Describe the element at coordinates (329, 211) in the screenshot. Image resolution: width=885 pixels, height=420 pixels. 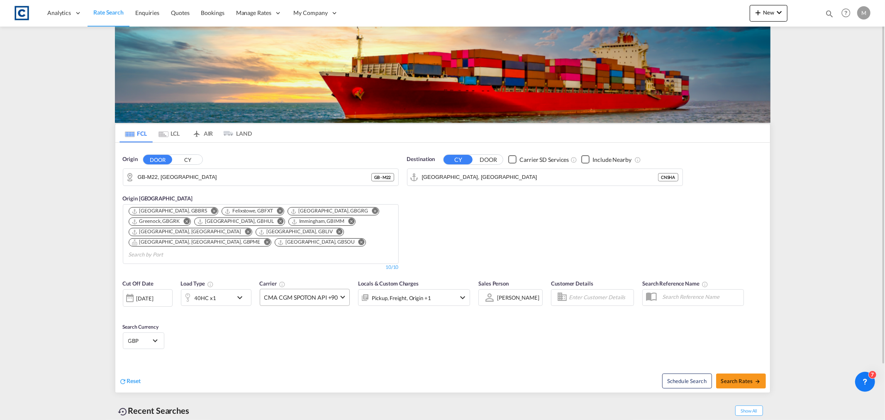
I see `div: Grangemouth, GBGRG` at that location.